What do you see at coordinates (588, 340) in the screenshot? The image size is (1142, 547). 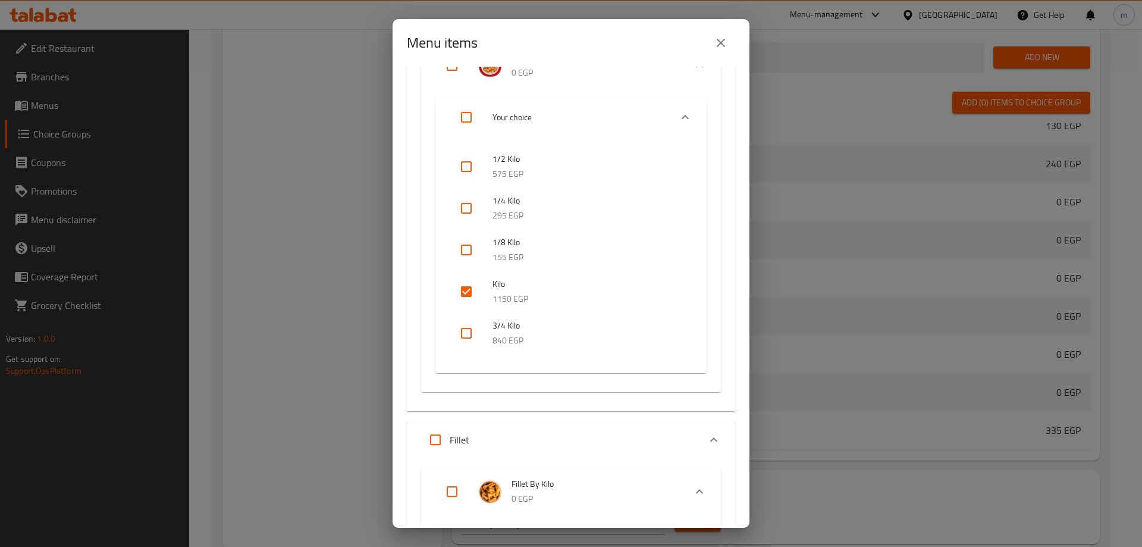 I see `p: 840 EGP` at bounding box center [588, 340].